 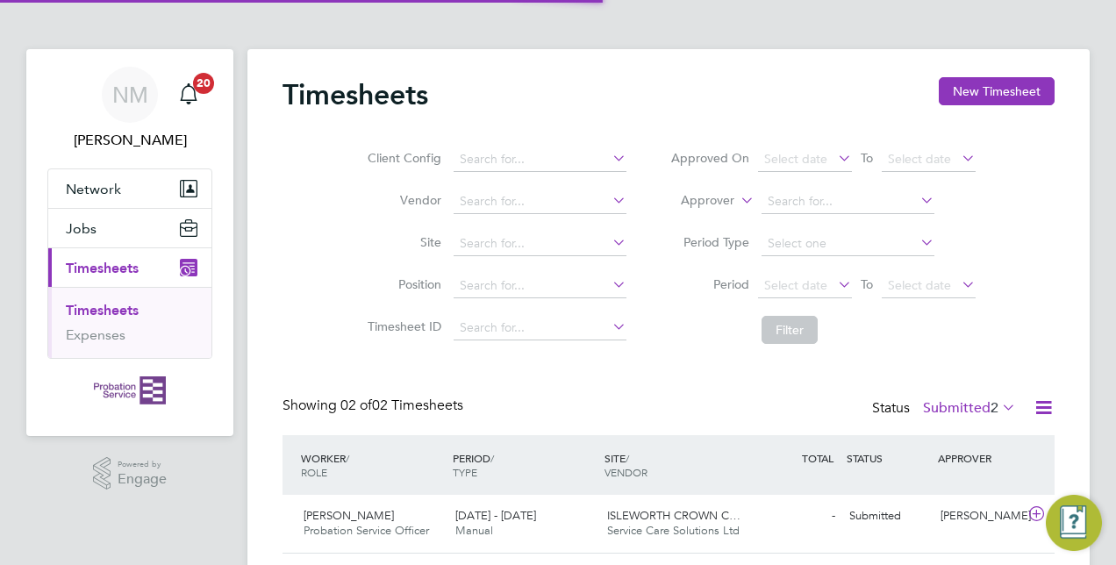 I want to click on span: Manual, so click(x=474, y=530).